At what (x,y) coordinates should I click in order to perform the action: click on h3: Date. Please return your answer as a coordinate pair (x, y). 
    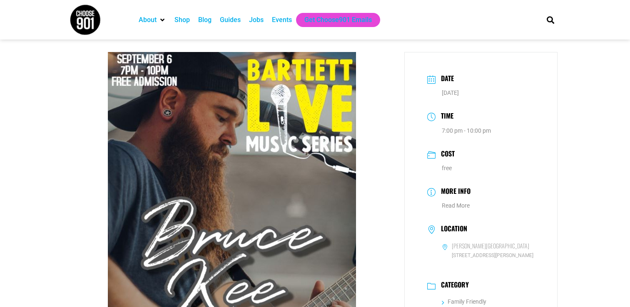
    Looking at the image, I should click on (445, 79).